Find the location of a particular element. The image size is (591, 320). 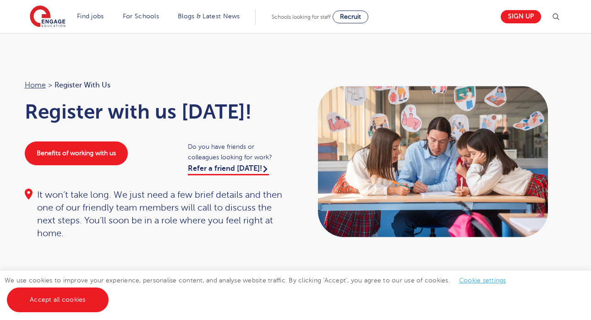

a: Benefits of working with us is located at coordinates (76, 153).